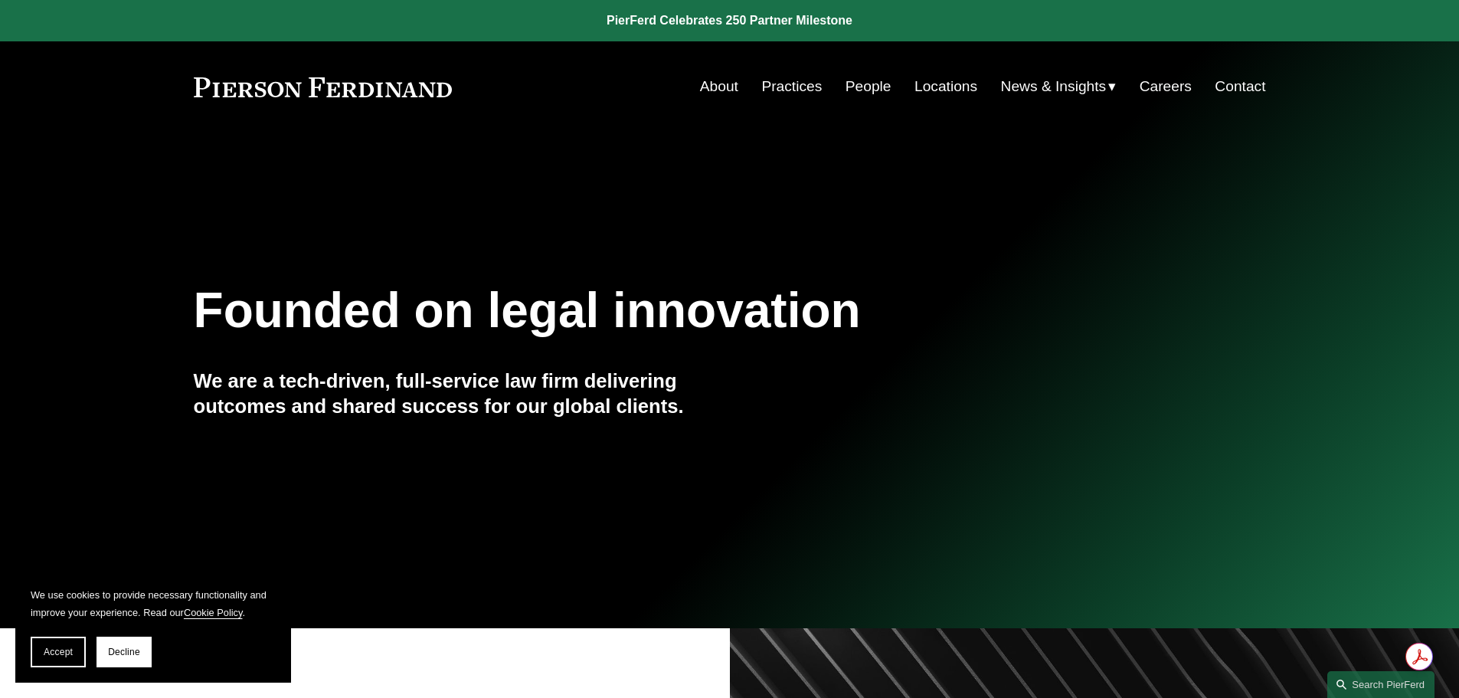 The height and width of the screenshot is (698, 1459). Describe the element at coordinates (1380, 684) in the screenshot. I see `a: Search this site` at that location.